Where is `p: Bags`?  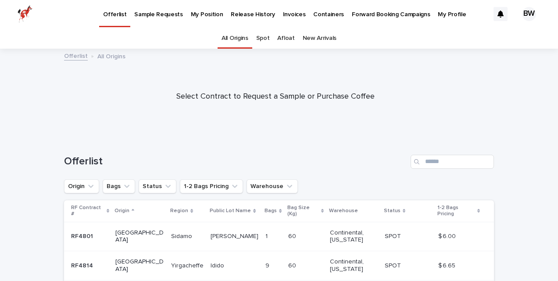
p: Bags is located at coordinates (271, 211).